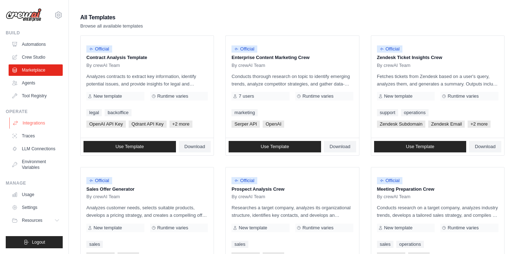 The image size is (516, 254). What do you see at coordinates (437, 212) in the screenshot?
I see `p: Conducts research on a target company, analyzes industry trends, develops a tailored sales strate...` at bounding box center [437, 212].